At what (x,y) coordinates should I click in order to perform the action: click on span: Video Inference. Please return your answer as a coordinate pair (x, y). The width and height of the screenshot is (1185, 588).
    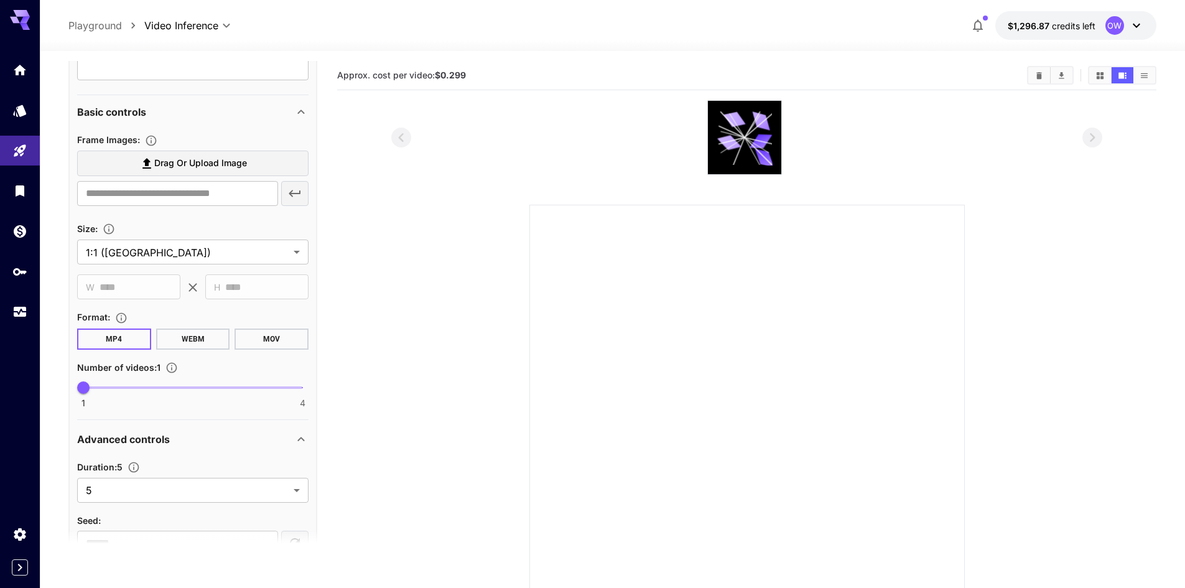
    Looking at the image, I should click on (181, 26).